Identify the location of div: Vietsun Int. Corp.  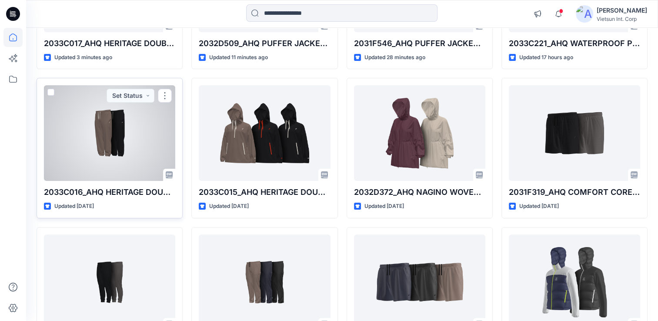
(622, 19).